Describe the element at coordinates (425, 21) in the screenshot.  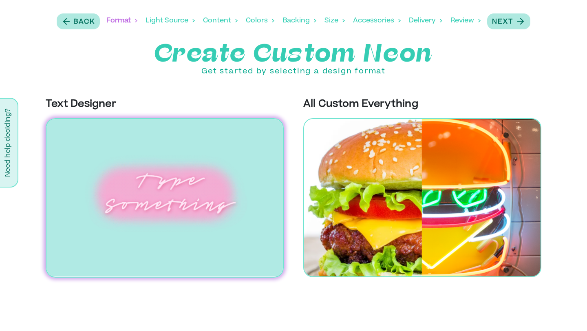
I see `div: Delivery` at that location.